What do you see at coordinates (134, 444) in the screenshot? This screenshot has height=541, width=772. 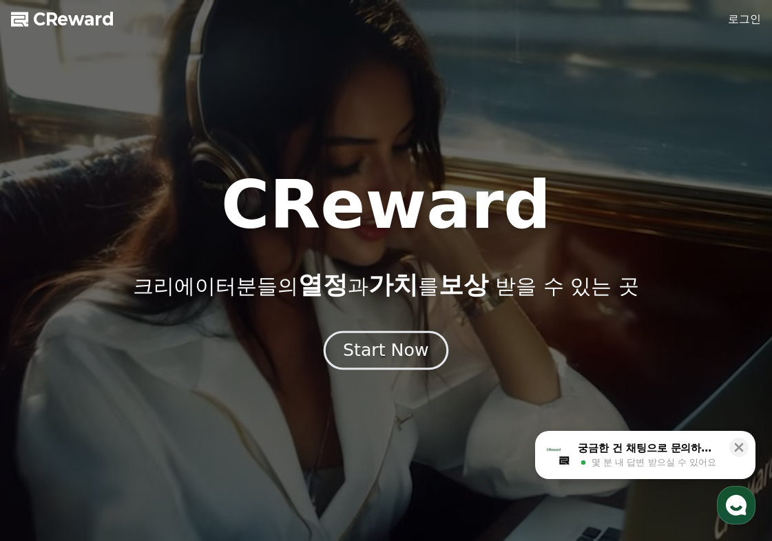 I see `a: 대화` at bounding box center [134, 444].